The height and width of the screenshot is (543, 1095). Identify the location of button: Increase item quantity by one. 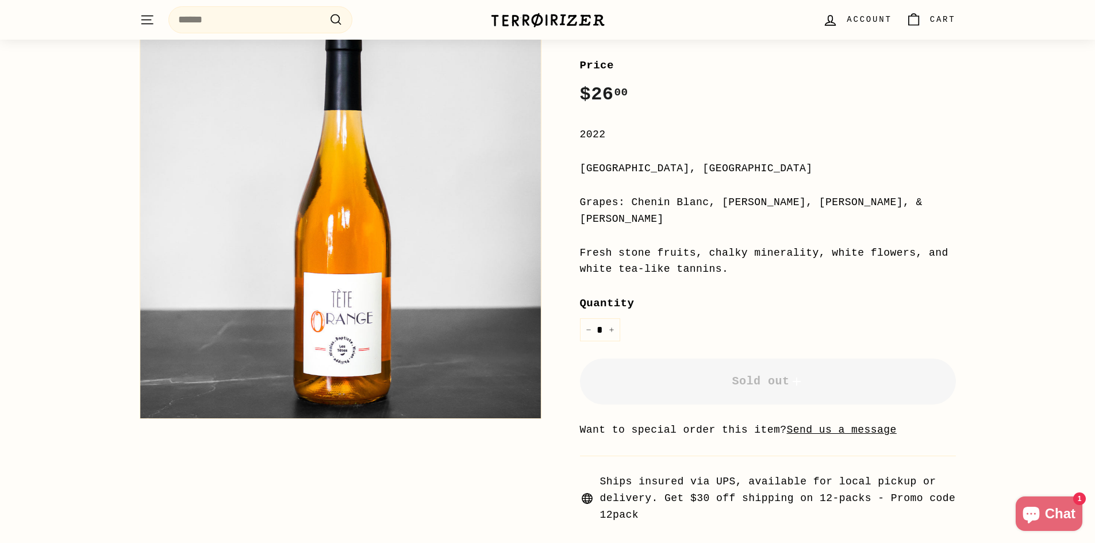
(612, 330).